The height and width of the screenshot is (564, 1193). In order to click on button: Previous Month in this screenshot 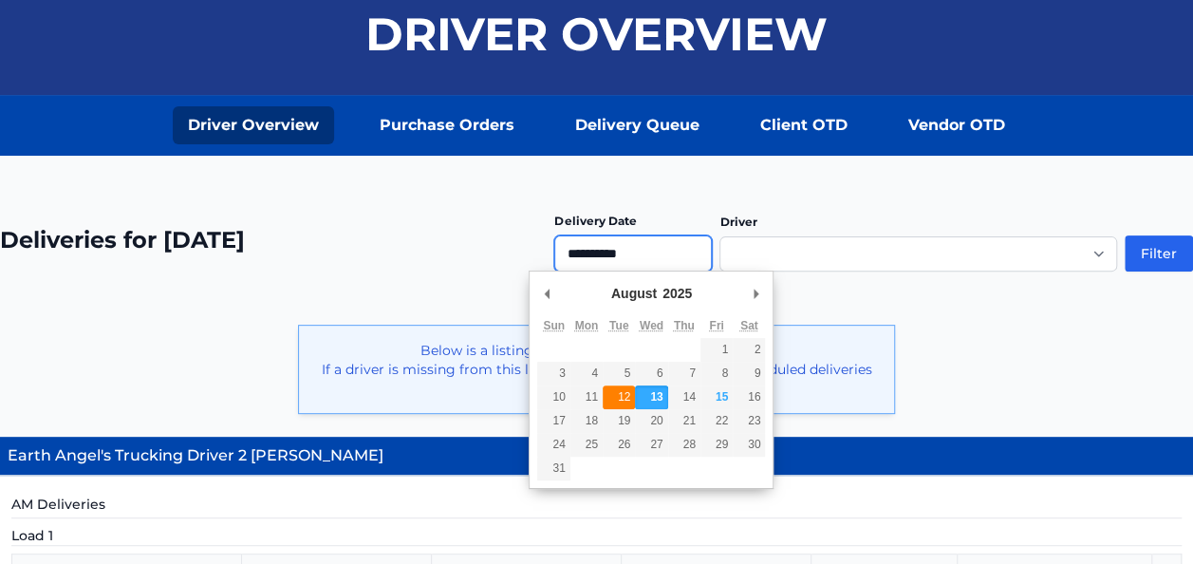, I will do `click(547, 293)`.